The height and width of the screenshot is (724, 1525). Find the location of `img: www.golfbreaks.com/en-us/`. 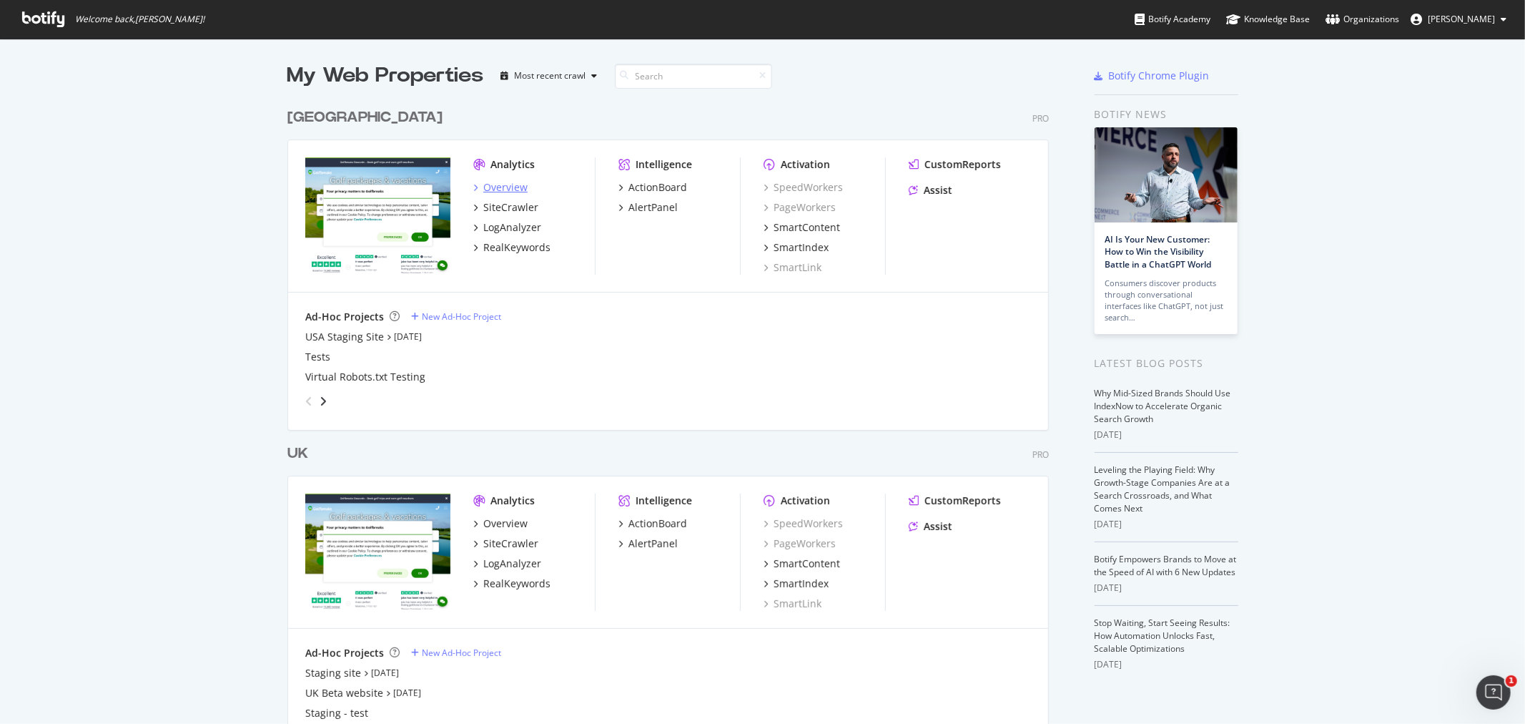

img: www.golfbreaks.com/en-us/ is located at coordinates (378, 215).